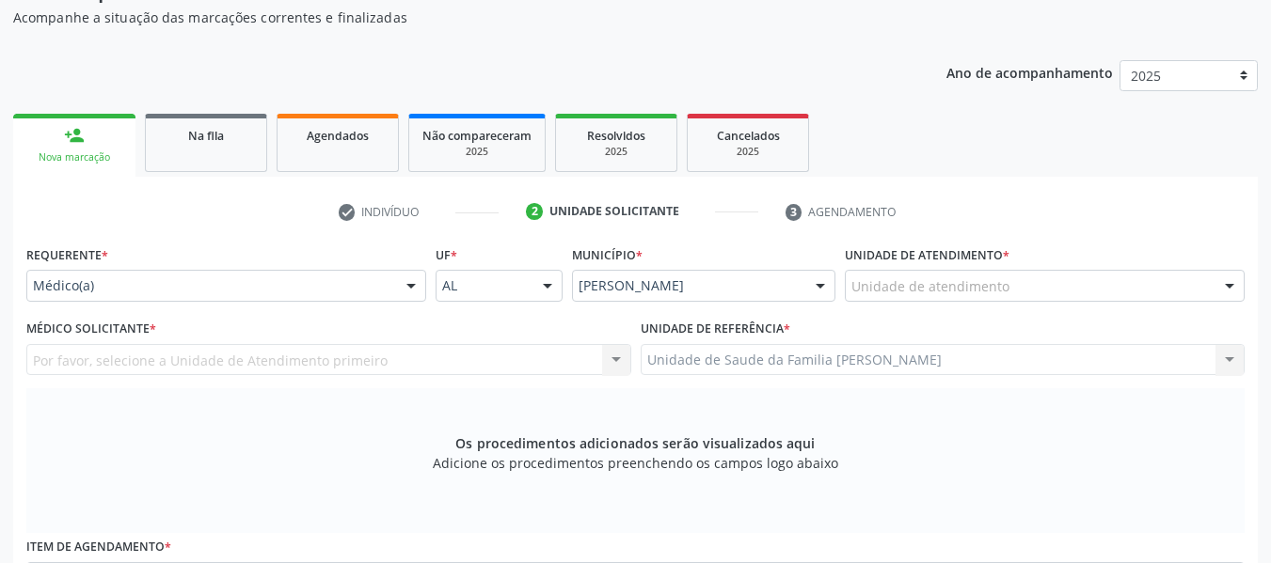 Image resolution: width=1271 pixels, height=563 pixels. What do you see at coordinates (99, 547) in the screenshot?
I see `label: Item de agendamento` at bounding box center [99, 547].